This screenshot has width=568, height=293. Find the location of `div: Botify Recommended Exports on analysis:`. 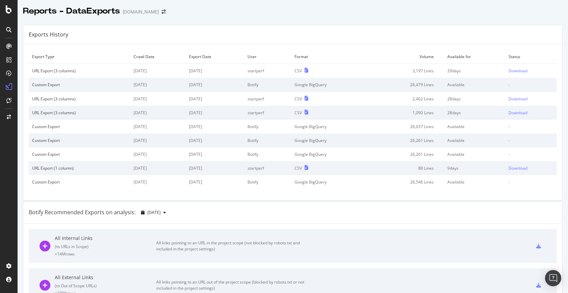

div: Botify Recommended Exports on analysis: is located at coordinates (82, 212).